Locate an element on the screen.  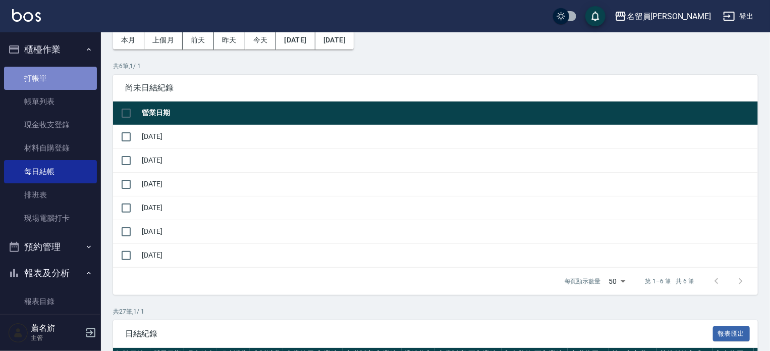
button: 報表及分析 is located at coordinates (50, 273).